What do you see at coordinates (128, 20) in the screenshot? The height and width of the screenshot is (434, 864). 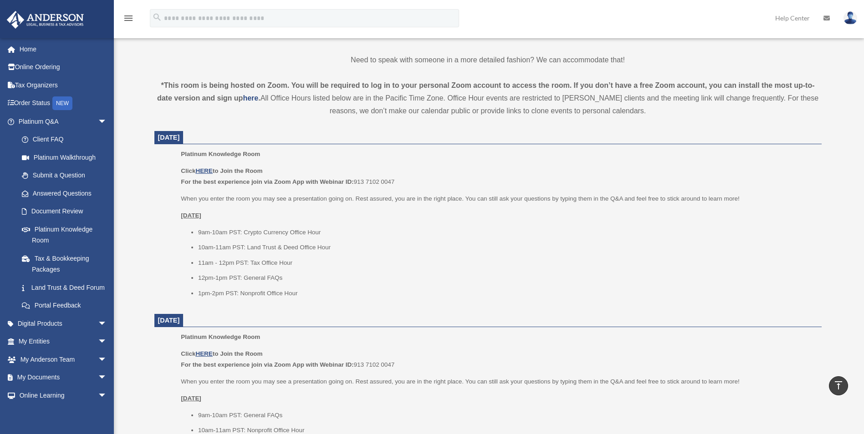 I see `a: menu` at bounding box center [128, 20].